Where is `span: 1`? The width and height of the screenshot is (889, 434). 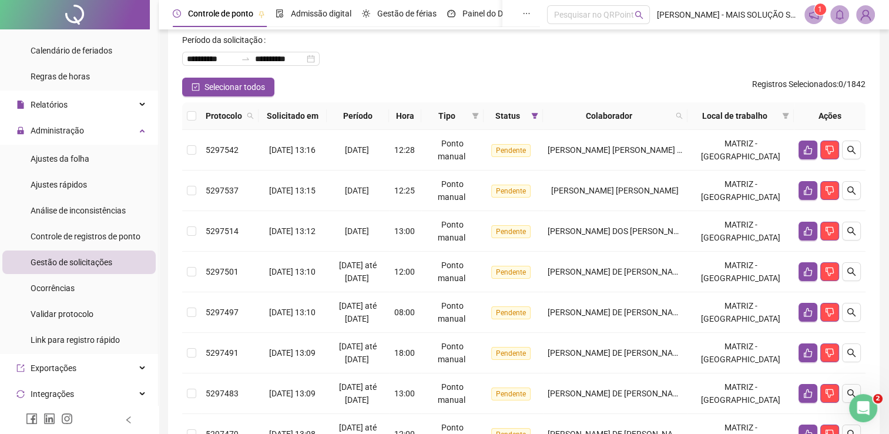
span: 1 is located at coordinates (820, 9).